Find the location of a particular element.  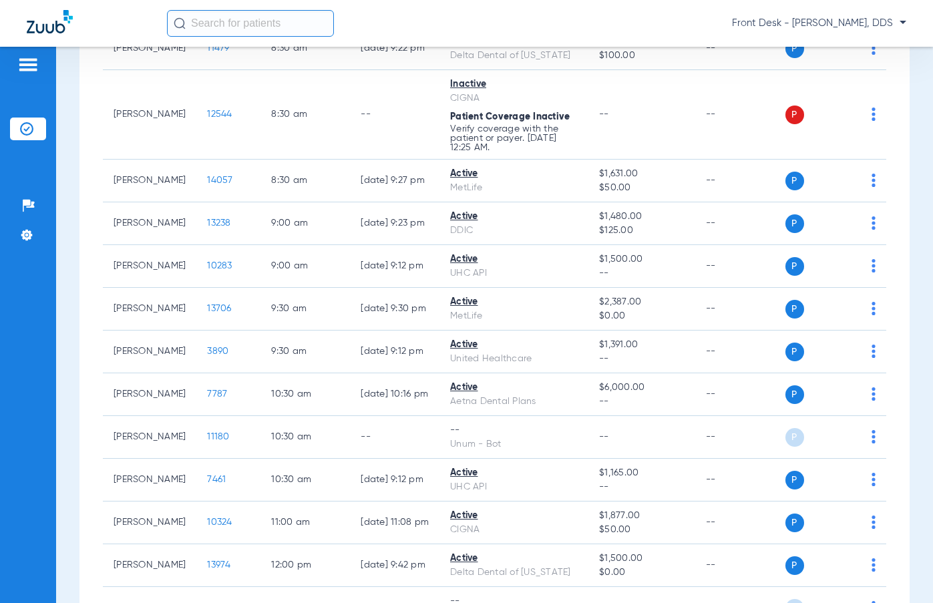

span: $1,165.00 is located at coordinates (641, 473).